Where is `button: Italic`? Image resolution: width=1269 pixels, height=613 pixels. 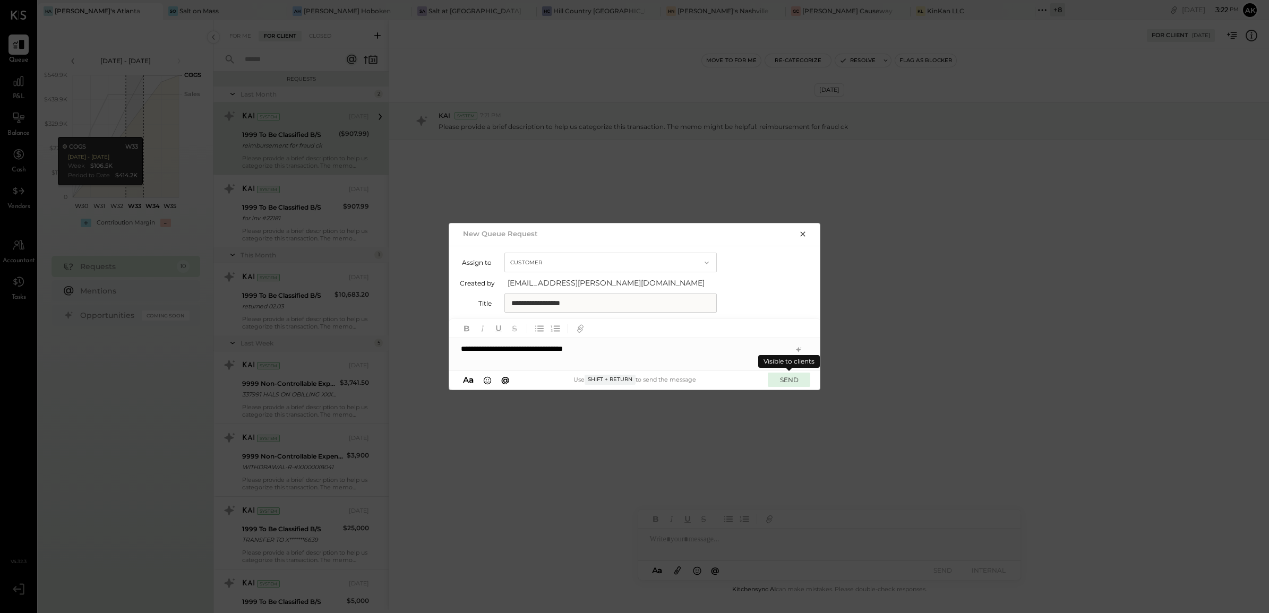 button: Italic is located at coordinates (483, 328).